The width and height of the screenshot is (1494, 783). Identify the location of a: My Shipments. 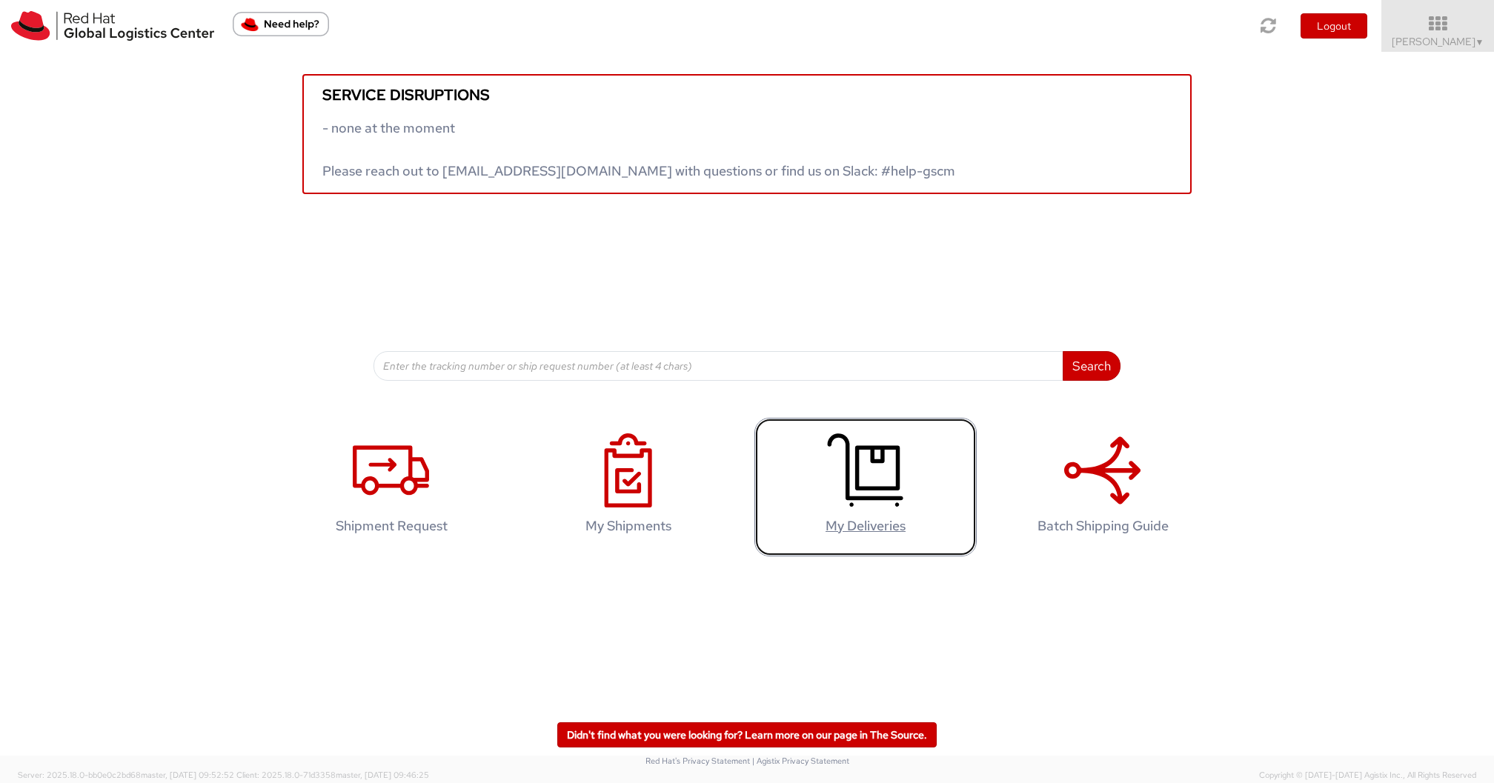
(629, 487).